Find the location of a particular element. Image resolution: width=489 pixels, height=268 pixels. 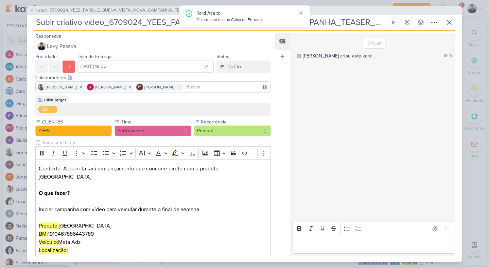

div: Editor editing area: main is located at coordinates (374, 244).